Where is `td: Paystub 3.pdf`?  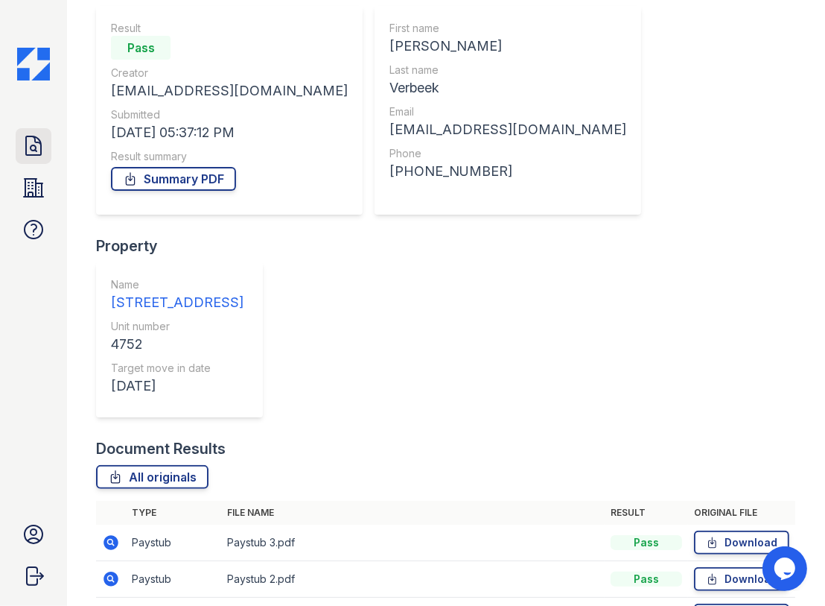
td: Paystub 3.pdf is located at coordinates (413, 542).